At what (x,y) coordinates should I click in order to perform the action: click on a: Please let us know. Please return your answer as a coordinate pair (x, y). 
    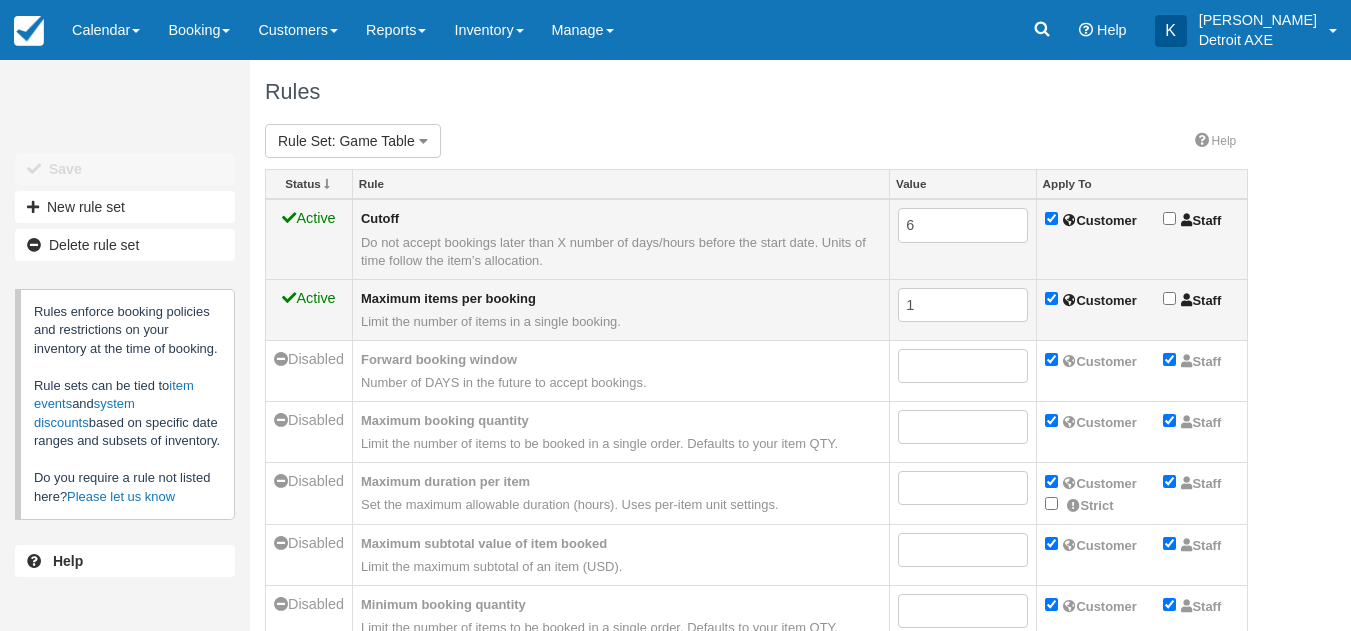
    Looking at the image, I should click on (121, 496).